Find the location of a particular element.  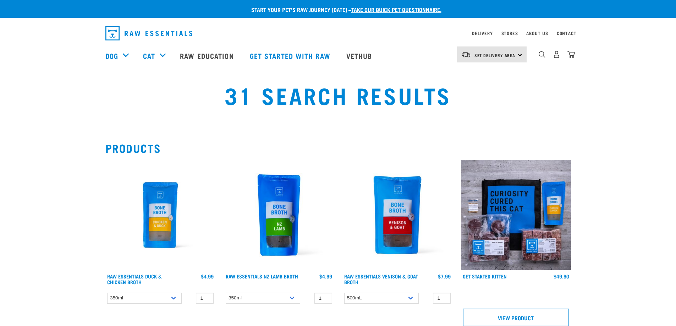

a: Delivery is located at coordinates (482, 33).